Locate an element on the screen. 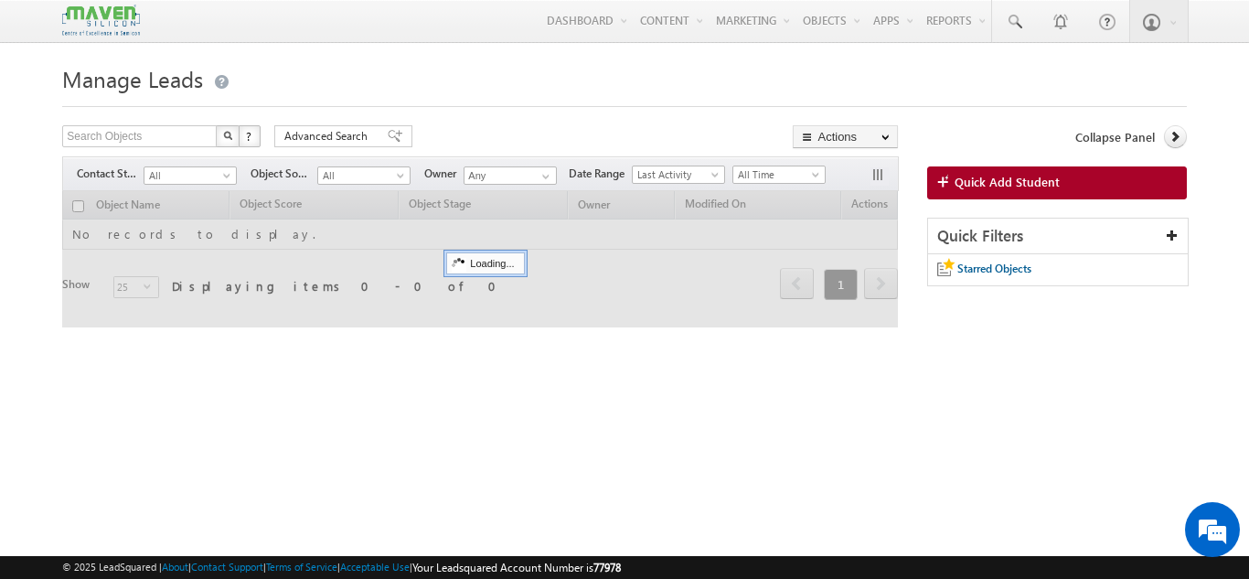 The width and height of the screenshot is (1249, 579). span: 77978 is located at coordinates (607, 567).